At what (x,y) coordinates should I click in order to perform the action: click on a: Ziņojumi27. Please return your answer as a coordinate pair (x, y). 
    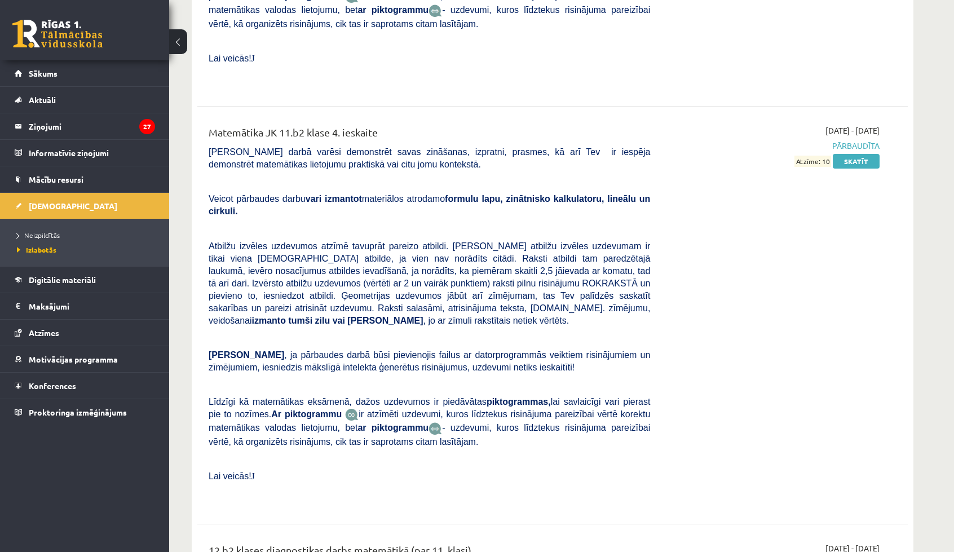
    Looking at the image, I should click on (85, 126).